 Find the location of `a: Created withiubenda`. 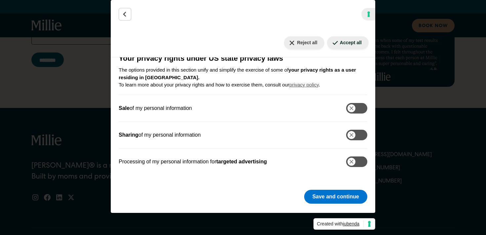

a: Created withiubenda is located at coordinates (344, 224).